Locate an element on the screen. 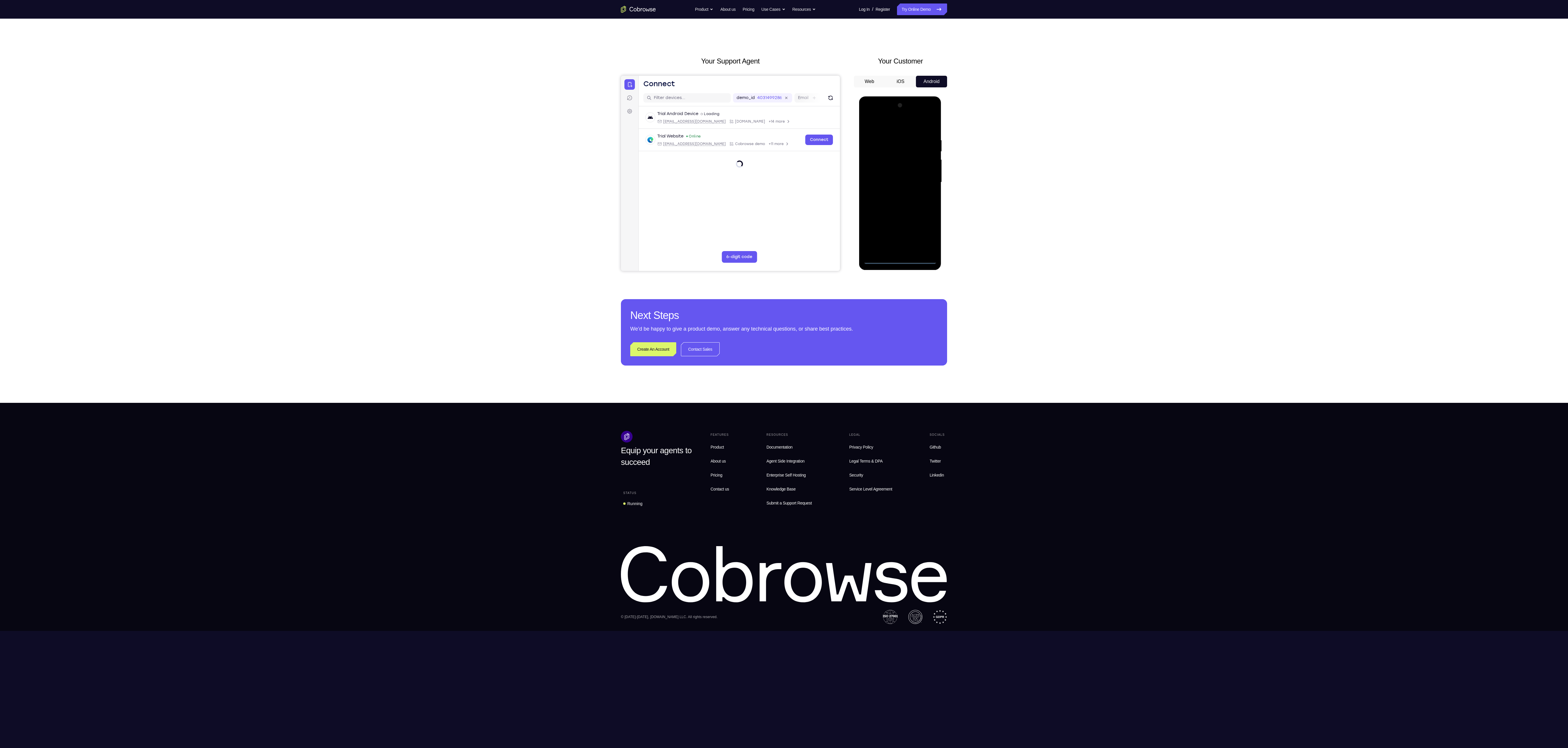 The width and height of the screenshot is (1568, 748). img: AICPA SOC is located at coordinates (915, 617).